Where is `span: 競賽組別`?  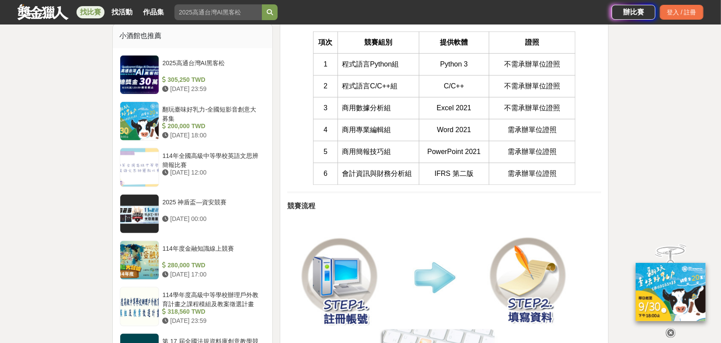 span: 競賽組別 is located at coordinates (378, 42).